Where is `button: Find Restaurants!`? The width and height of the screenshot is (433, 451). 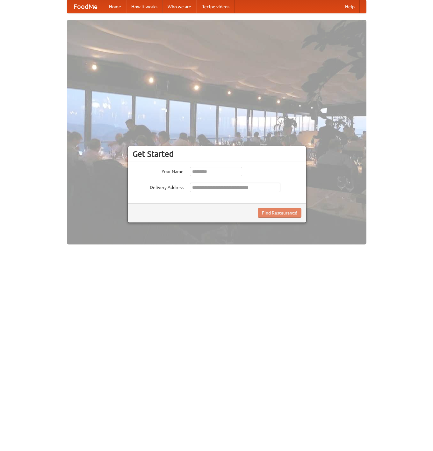
button: Find Restaurants! is located at coordinates (279, 213).